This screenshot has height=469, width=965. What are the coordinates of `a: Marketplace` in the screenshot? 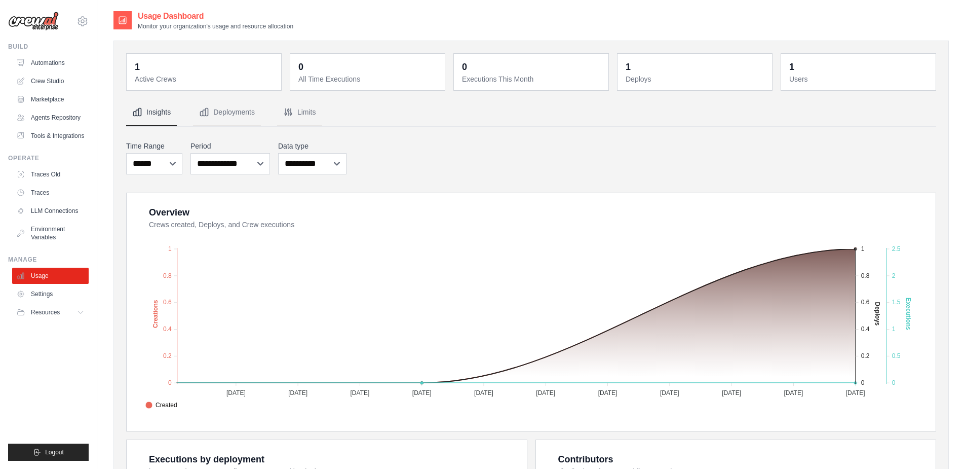 It's located at (50, 99).